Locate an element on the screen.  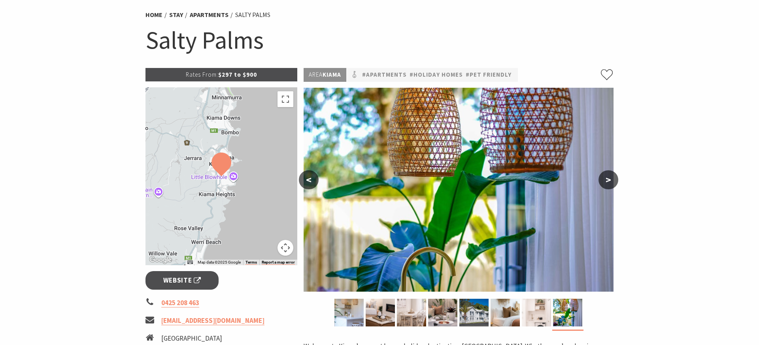
span: Rates From: is located at coordinates (202, 74).